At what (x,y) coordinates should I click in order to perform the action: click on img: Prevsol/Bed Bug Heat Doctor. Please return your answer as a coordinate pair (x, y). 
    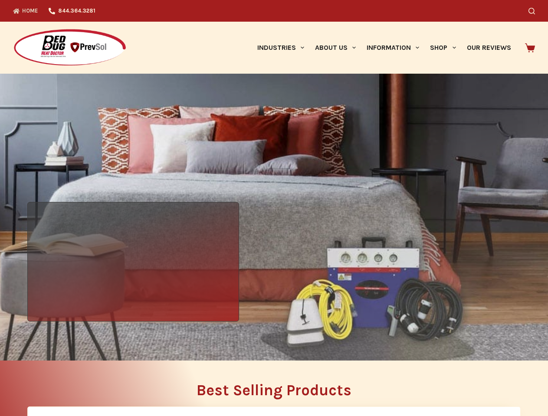
    Looking at the image, I should click on (70, 48).